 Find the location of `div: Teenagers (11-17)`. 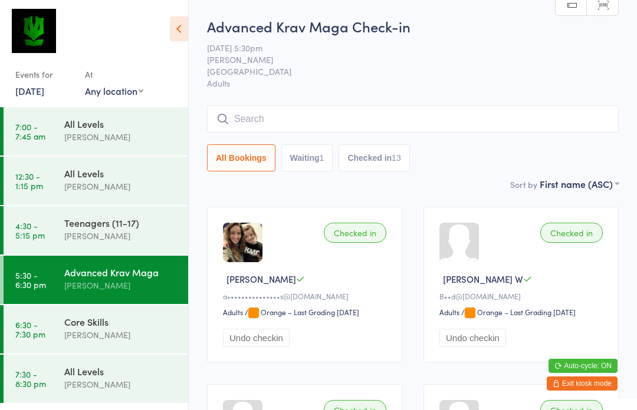

div: Teenagers (11-17) is located at coordinates (121, 223).